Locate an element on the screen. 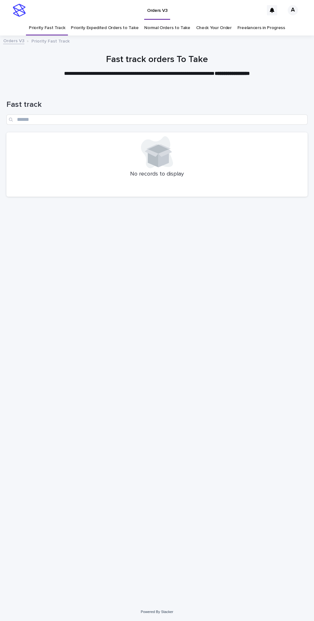  a: Powered By Stacker is located at coordinates (156, 612).